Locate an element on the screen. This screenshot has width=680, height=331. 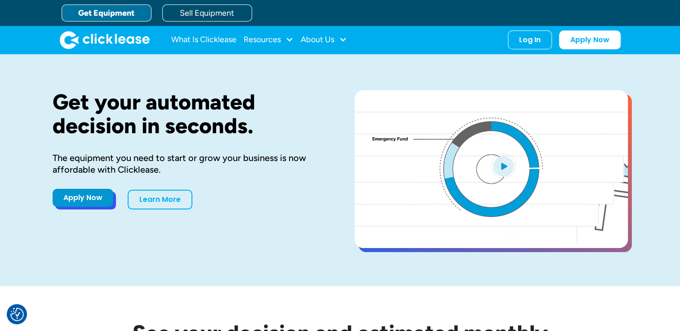
h1: Get your automated decision in seconds. is located at coordinates (189, 114).